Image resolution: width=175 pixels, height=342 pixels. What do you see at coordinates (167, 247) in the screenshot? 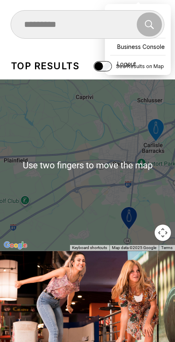
I see `a: Terms (opens in new tab)` at bounding box center [167, 247].